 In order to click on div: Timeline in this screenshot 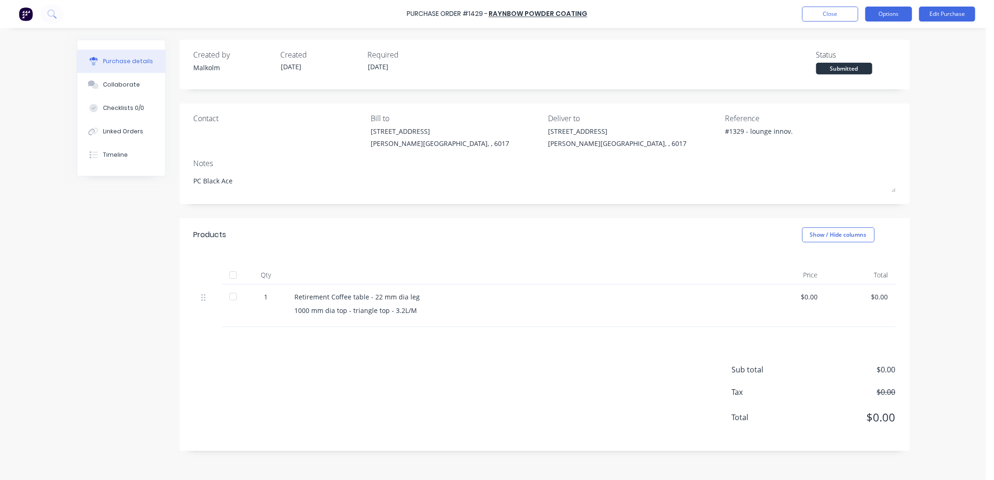, I will do `click(115, 155)`.